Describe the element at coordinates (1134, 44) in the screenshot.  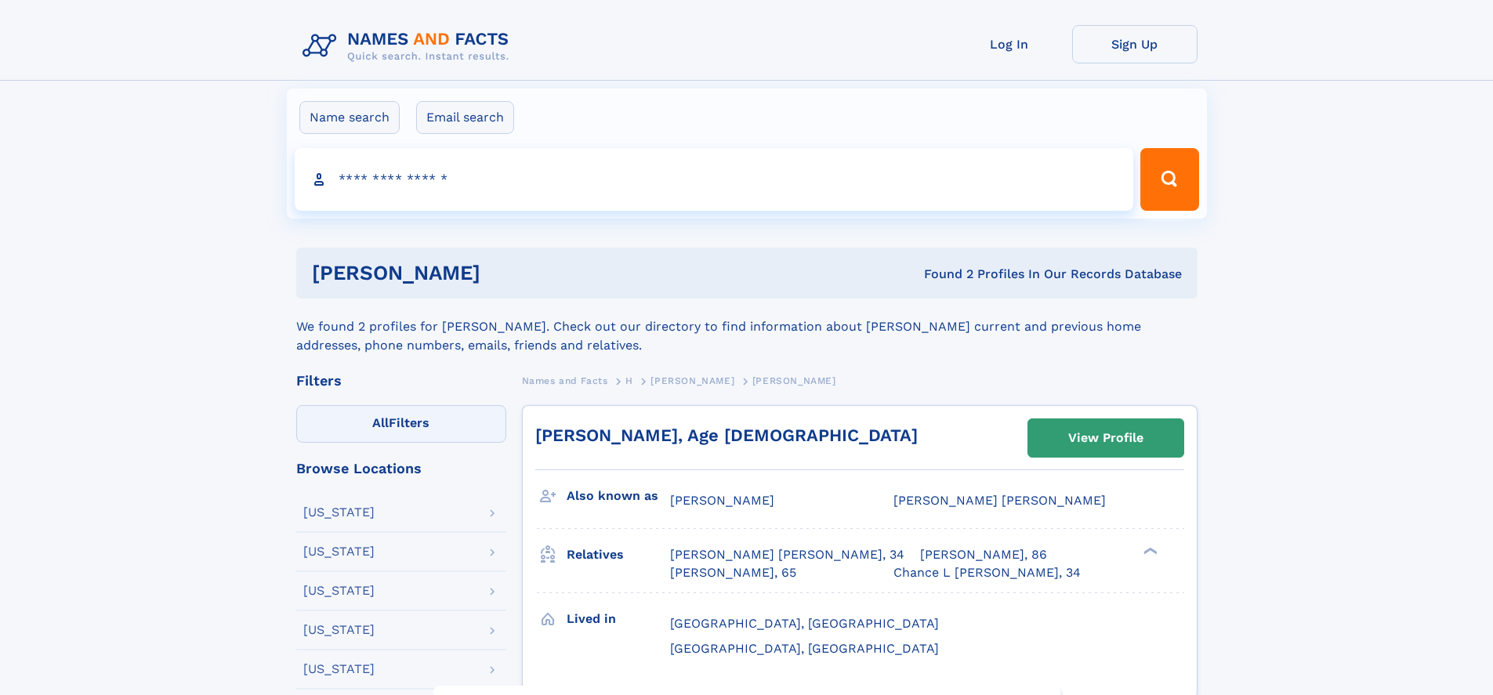
I see `a: Sign Up` at that location.